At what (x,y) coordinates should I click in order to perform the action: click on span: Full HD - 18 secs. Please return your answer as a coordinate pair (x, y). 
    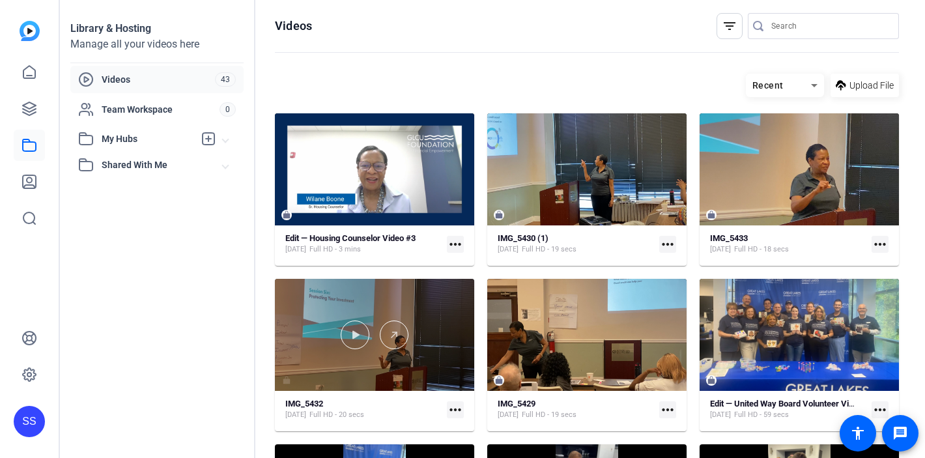
    Looking at the image, I should click on (762, 250).